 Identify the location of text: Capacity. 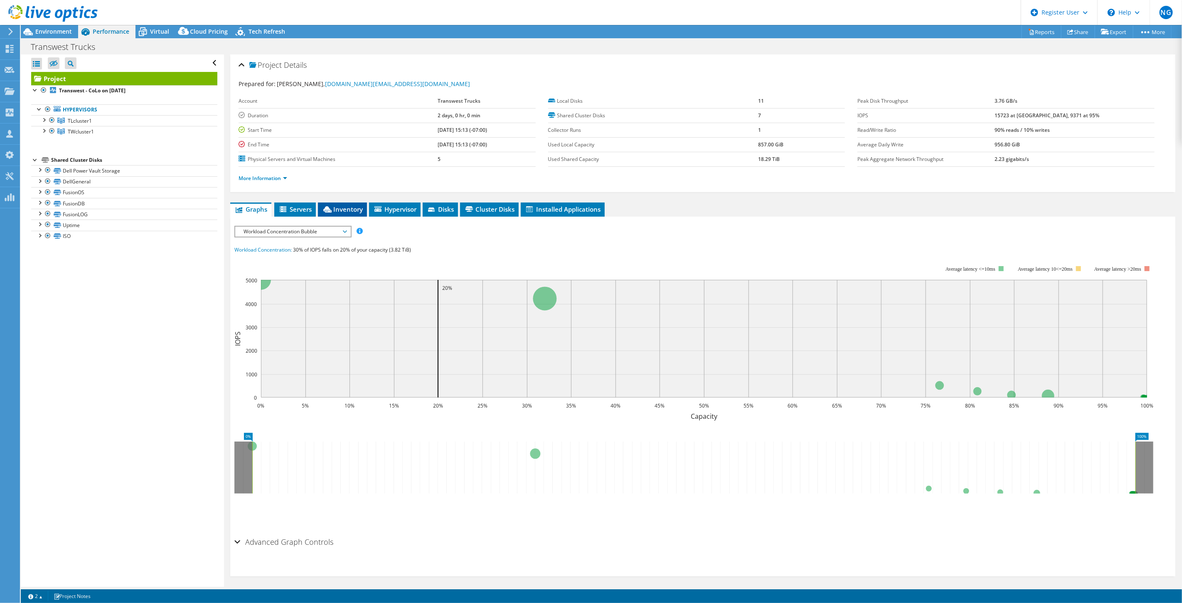
(704, 416).